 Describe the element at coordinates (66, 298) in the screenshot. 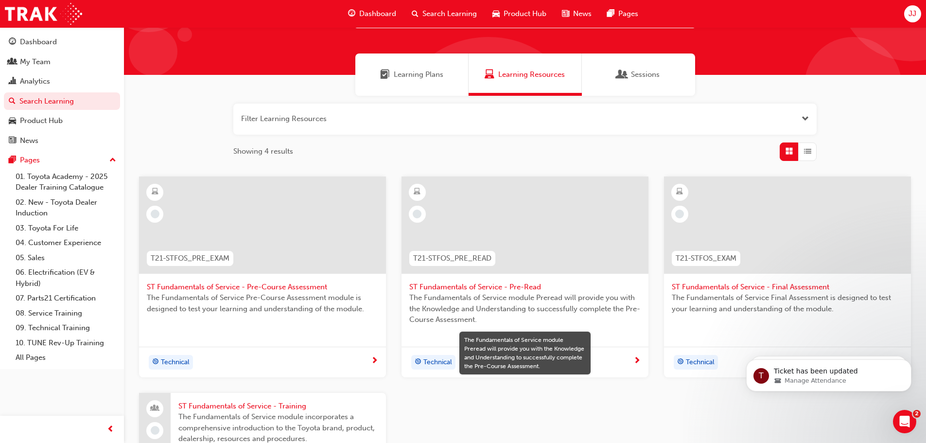

I see `a: 07. Parts21 Certification` at that location.